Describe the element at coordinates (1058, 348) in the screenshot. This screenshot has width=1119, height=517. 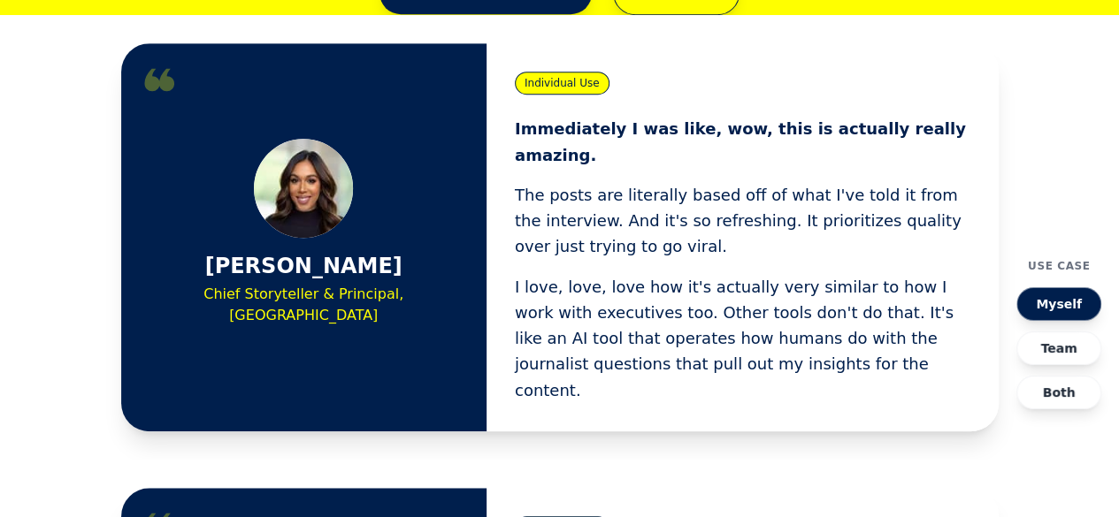
I see `button: Team` at that location.